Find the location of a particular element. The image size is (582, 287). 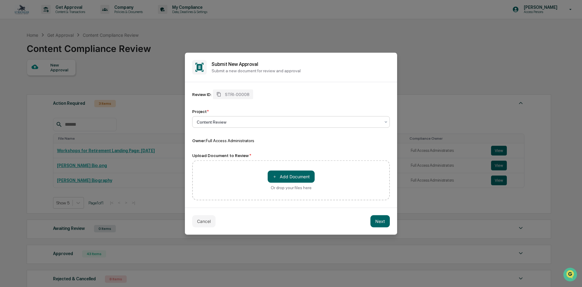

div: Upload Document to Review is located at coordinates (291, 155).